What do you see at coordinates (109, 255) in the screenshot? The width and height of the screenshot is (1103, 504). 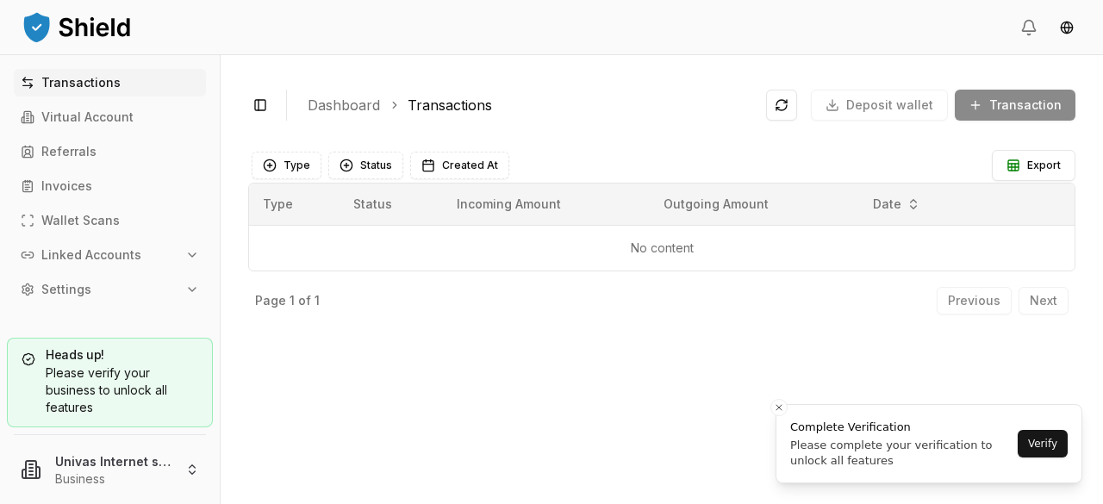 I see `button: Linked Accounts` at bounding box center [109, 255].